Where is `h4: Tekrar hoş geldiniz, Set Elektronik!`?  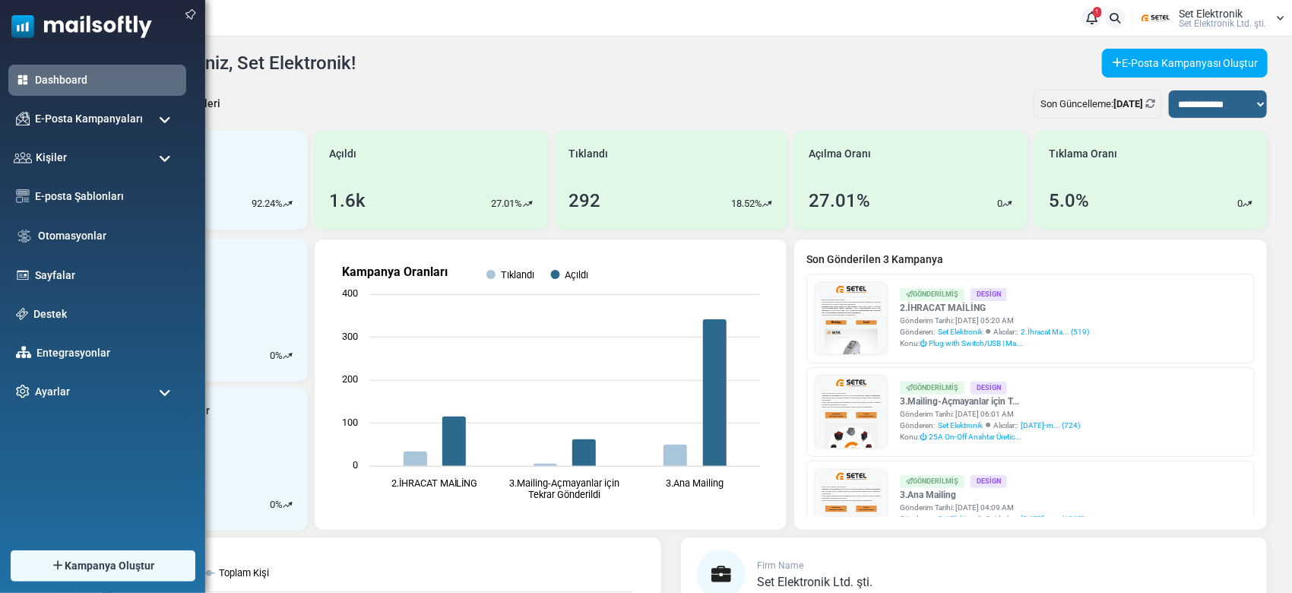
h4: Tekrar hoş geldiniz, Set Elektronik! is located at coordinates (214, 63).